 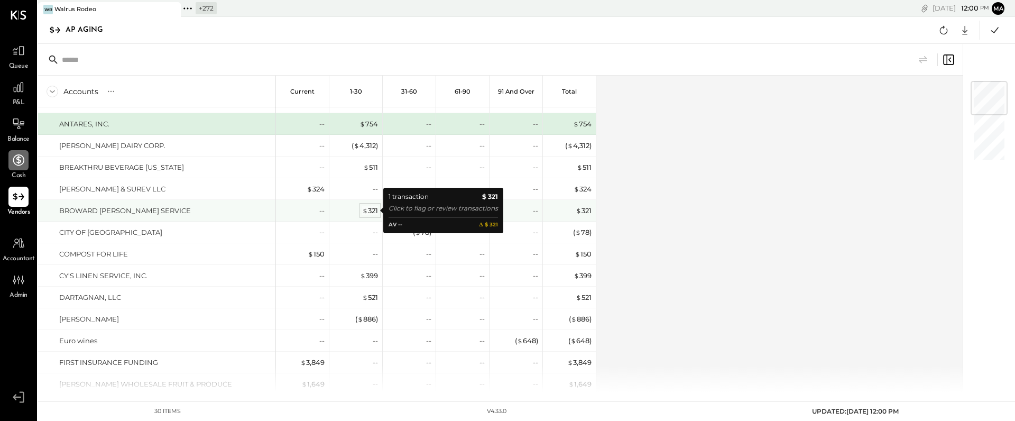 What do you see at coordinates (19, 129) in the screenshot?
I see `a: Balance` at bounding box center [19, 129].